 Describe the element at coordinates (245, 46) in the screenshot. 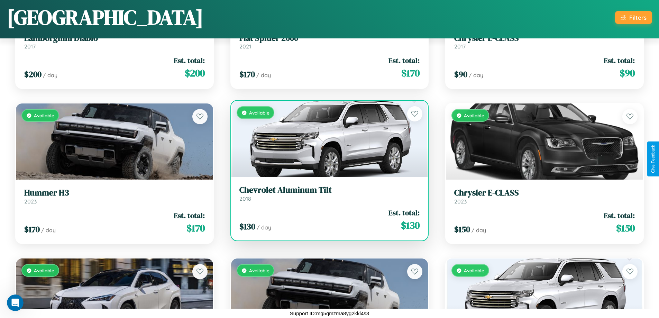

I see `span: 2021` at that location.